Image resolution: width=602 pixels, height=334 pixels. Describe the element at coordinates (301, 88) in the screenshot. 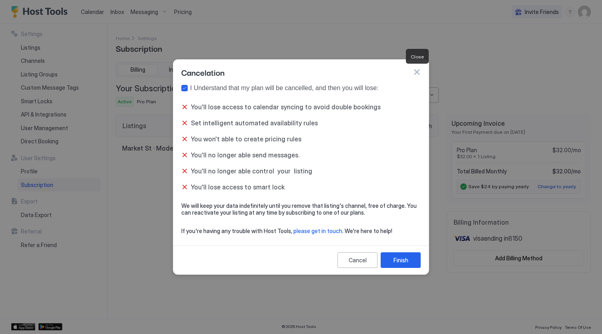

I see `div: true` at that location.